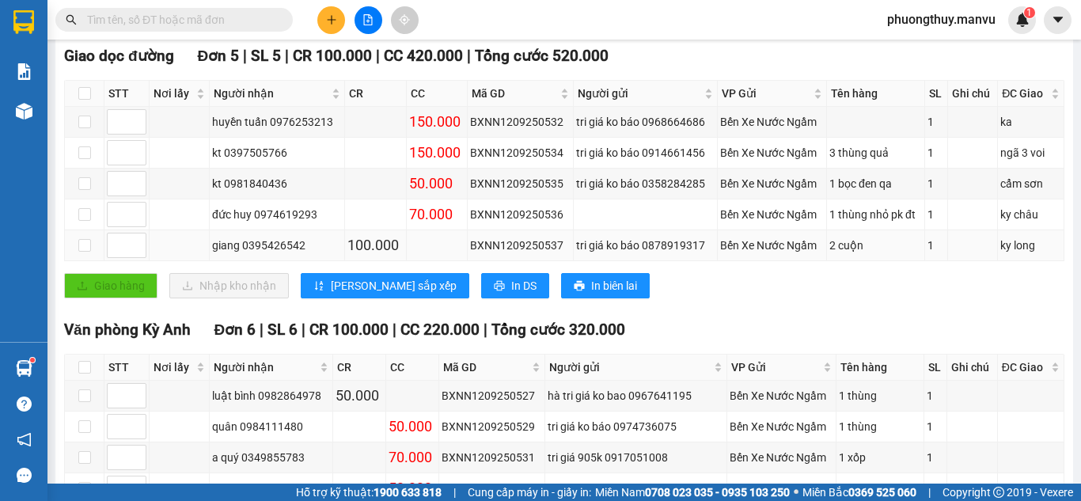 The height and width of the screenshot is (501, 1081). Describe the element at coordinates (24, 111) in the screenshot. I see `img: warehouse-icon` at that location.